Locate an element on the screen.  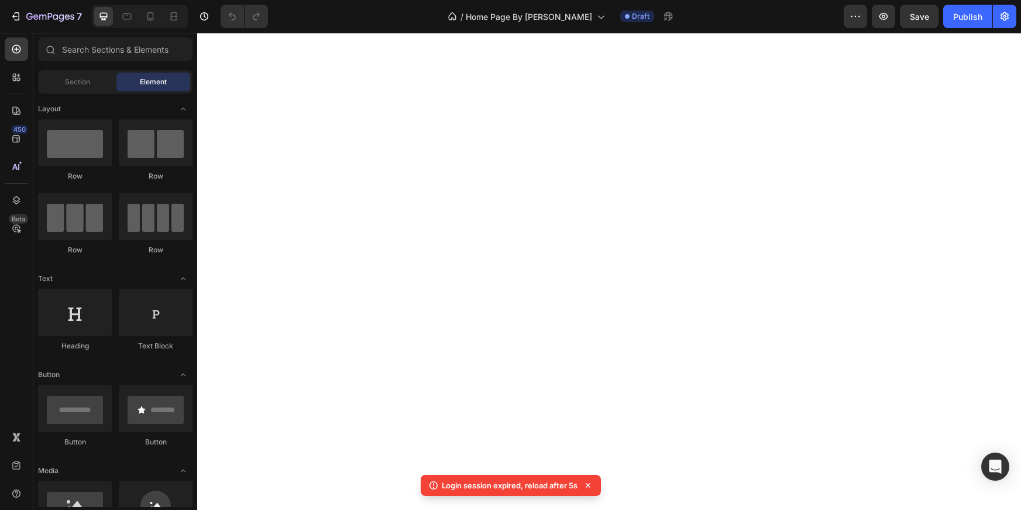
span: Button is located at coordinates (49, 375).